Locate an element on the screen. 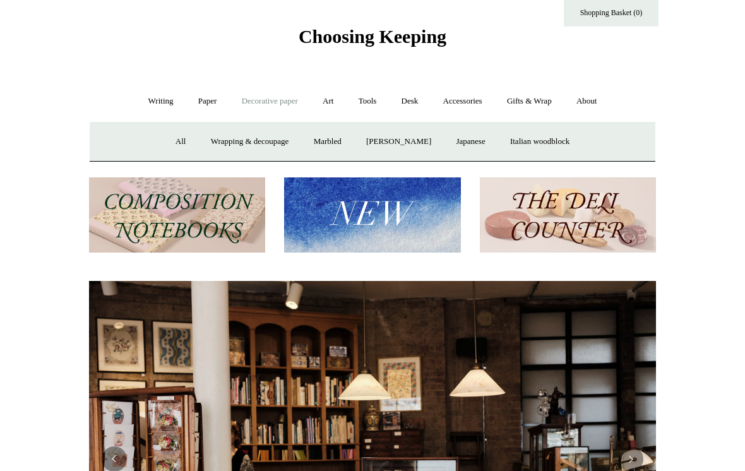  a: All is located at coordinates (181, 141).